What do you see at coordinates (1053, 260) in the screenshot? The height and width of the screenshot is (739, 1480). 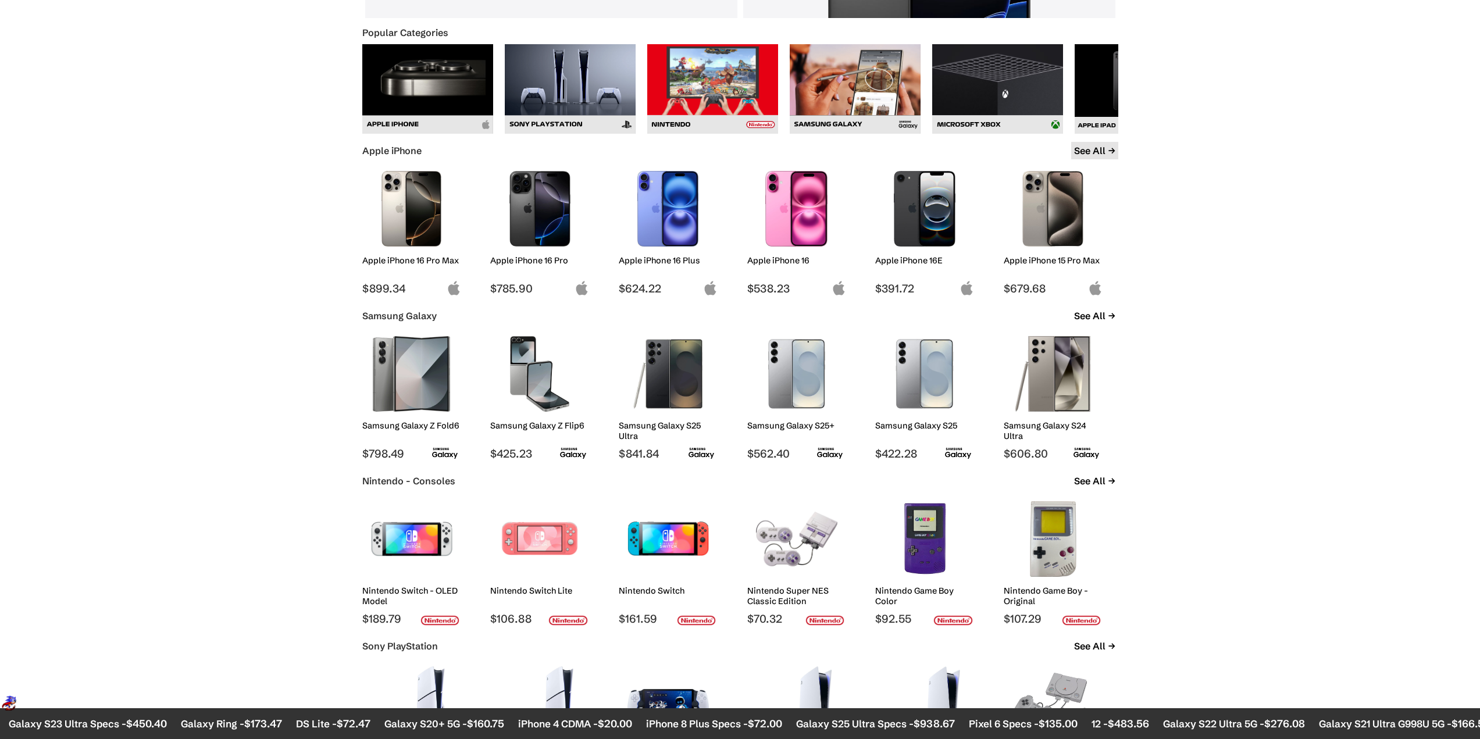 I see `h2: Apple iPhone 15 Pro Max` at bounding box center [1053, 260].